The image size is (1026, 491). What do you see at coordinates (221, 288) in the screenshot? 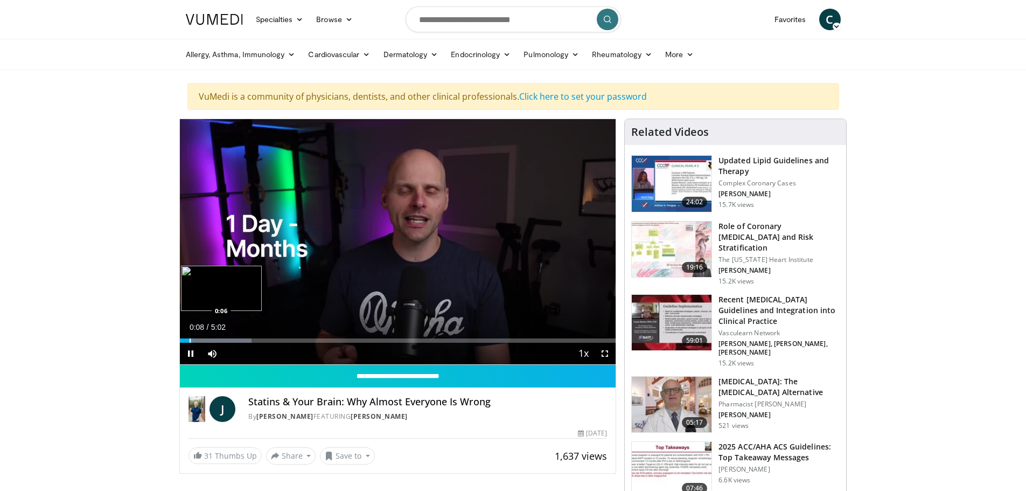
I see `img: image.jpeg` at bounding box center [221, 288].